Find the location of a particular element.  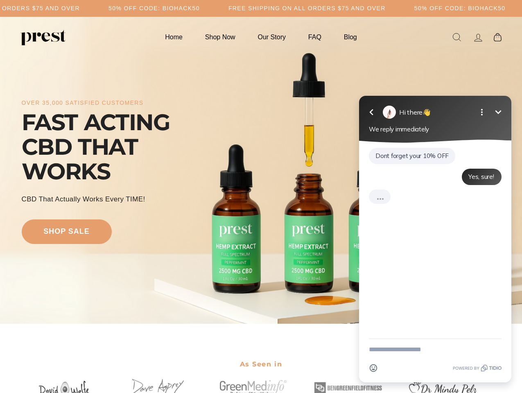

div: CBD That Actually Works every TIME! is located at coordinates (83, 199).